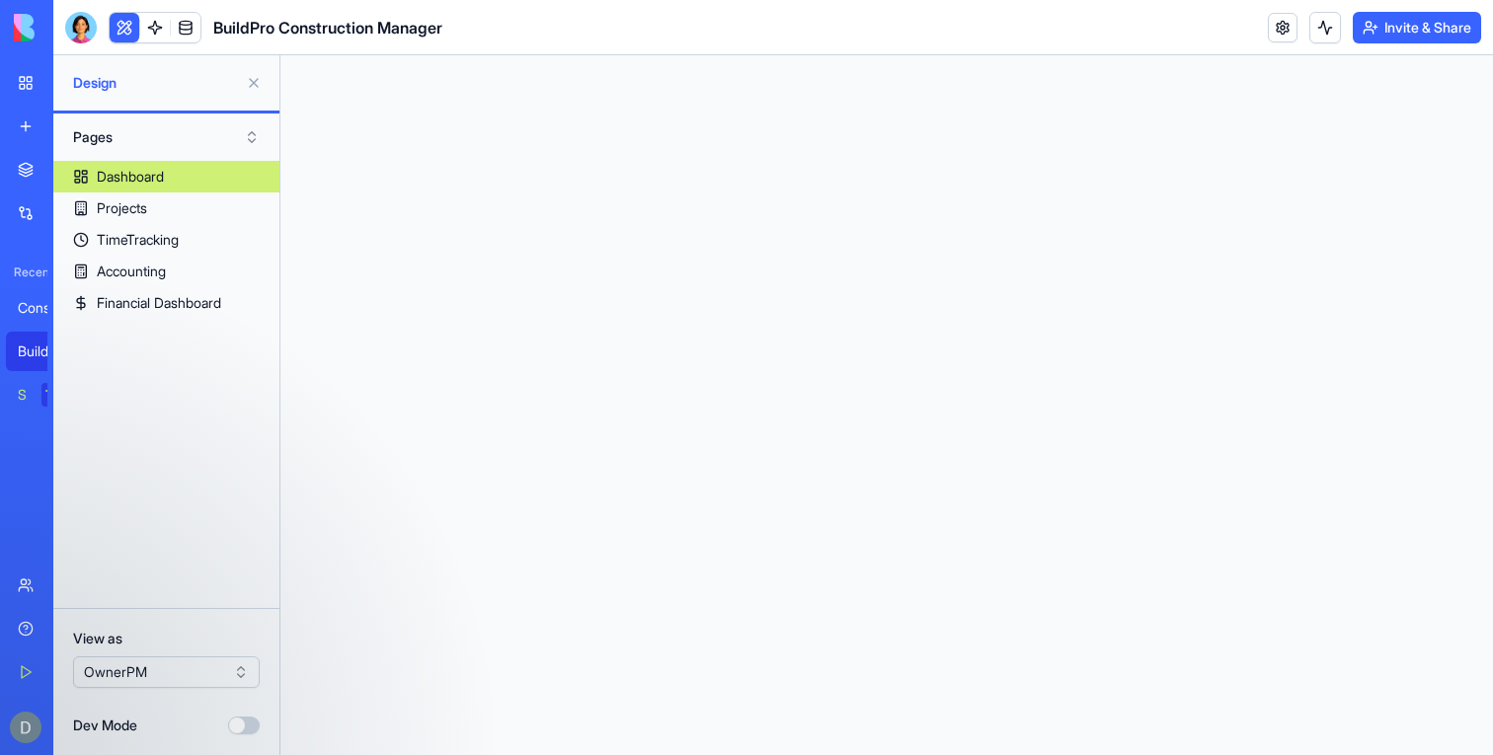 Image resolution: width=1493 pixels, height=755 pixels. What do you see at coordinates (131, 272) in the screenshot?
I see `div: Accounting` at bounding box center [131, 272].